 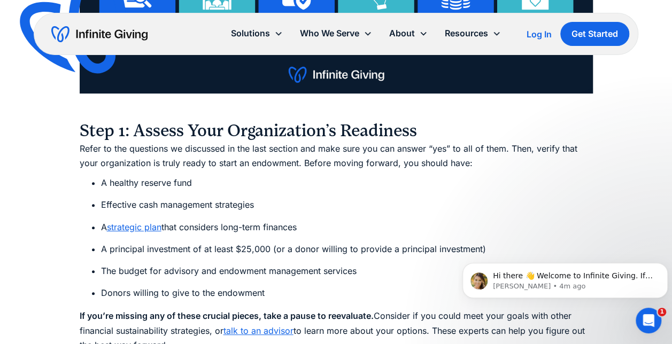 I want to click on strong: If you’re missing any of these crucial pieces, take a pause to reevaluate., so click(x=227, y=316).